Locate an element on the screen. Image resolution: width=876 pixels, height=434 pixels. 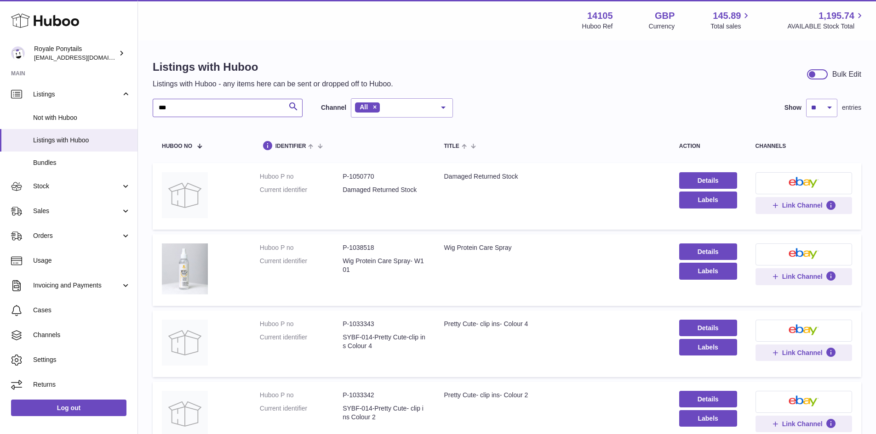
div: Wig Protein Care Spray is located at coordinates (552, 248).